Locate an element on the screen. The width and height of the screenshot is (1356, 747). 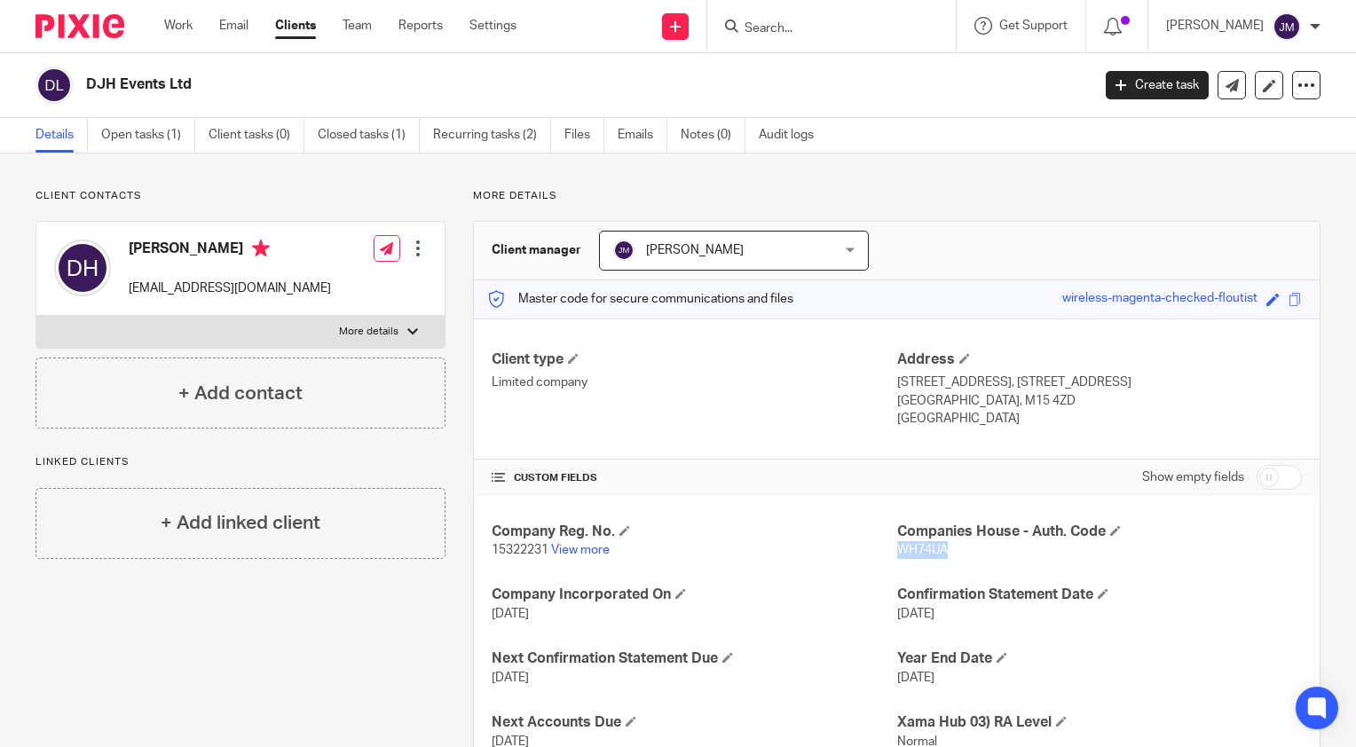
h4: Year End Date is located at coordinates (1100, 659).